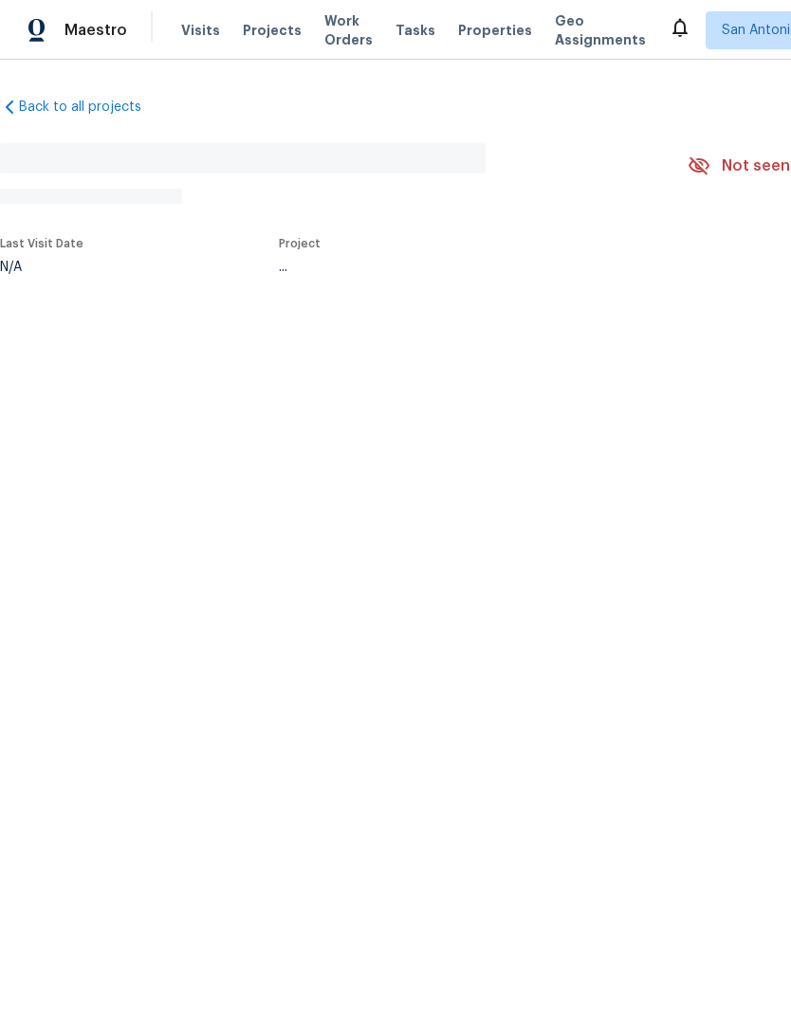 This screenshot has height=1019, width=791. What do you see at coordinates (415, 30) in the screenshot?
I see `span: Tasks` at bounding box center [415, 30].